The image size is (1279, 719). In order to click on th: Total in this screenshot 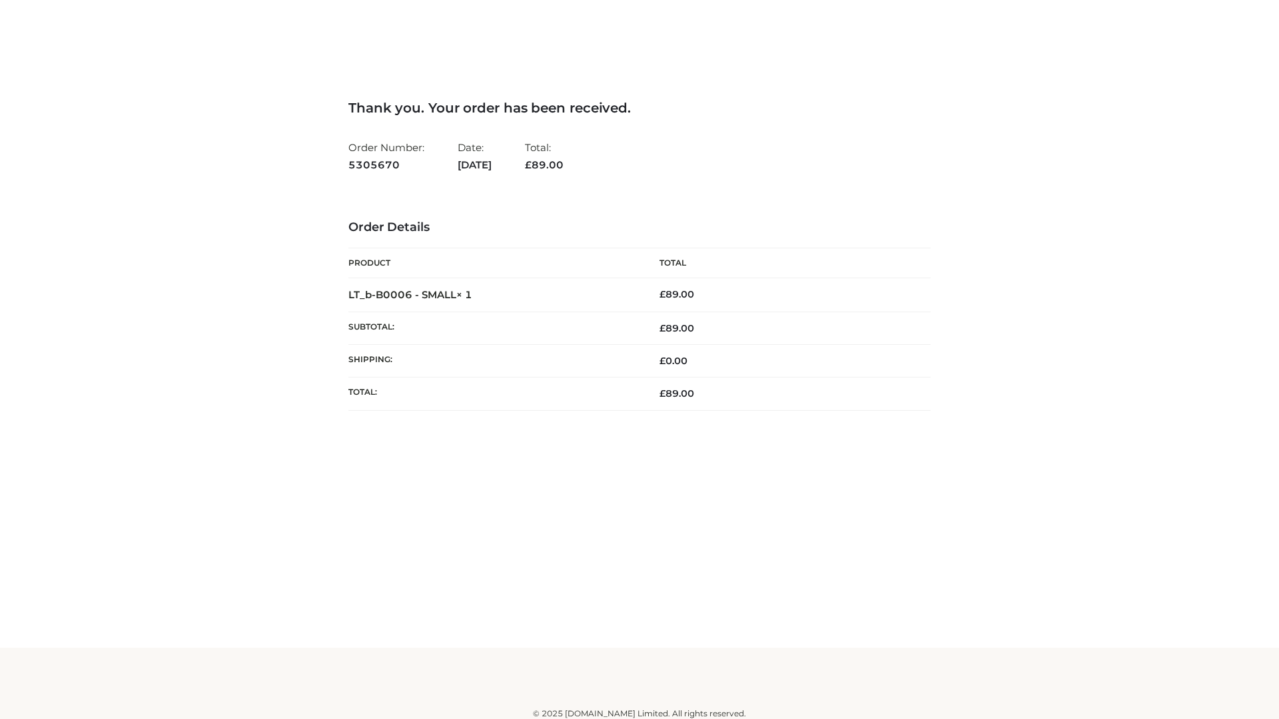, I will do `click(785, 263)`.